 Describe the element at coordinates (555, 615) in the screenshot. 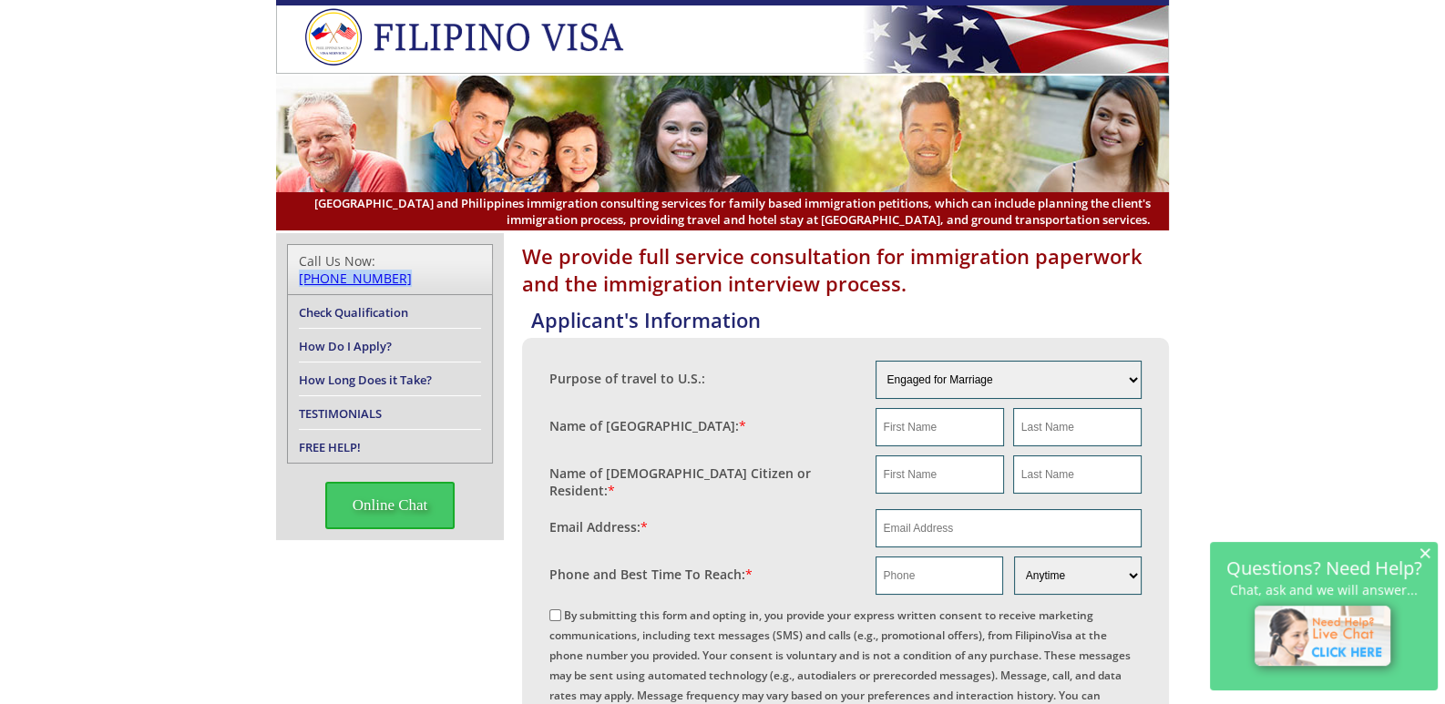

I see `input: By submitting this form and opting in, you provide your express written consent to receive market...` at that location.